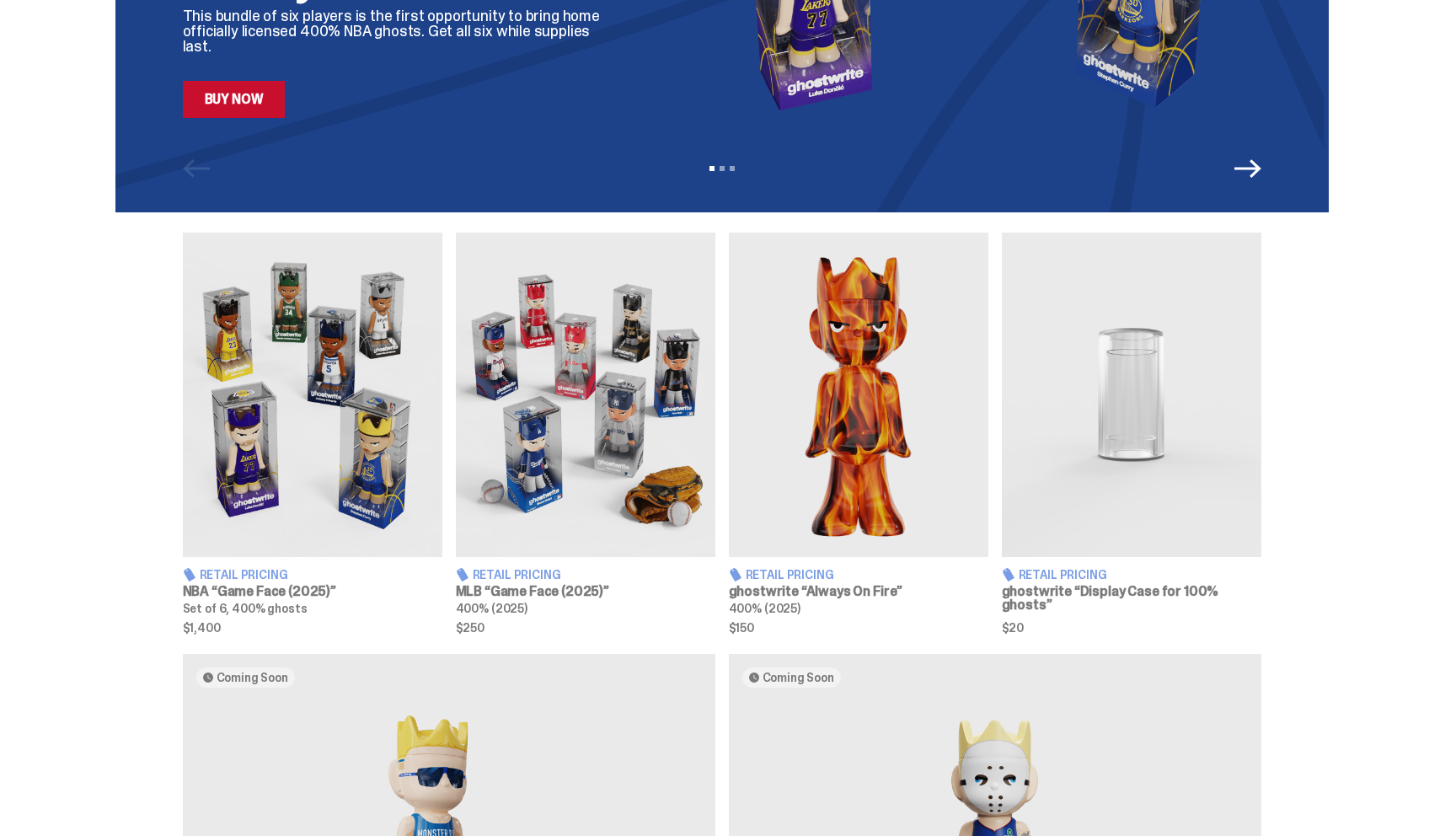 The image size is (1456, 836). What do you see at coordinates (858, 592) in the screenshot?
I see `h3: ghostwrite “Always On Fire”` at bounding box center [858, 592].